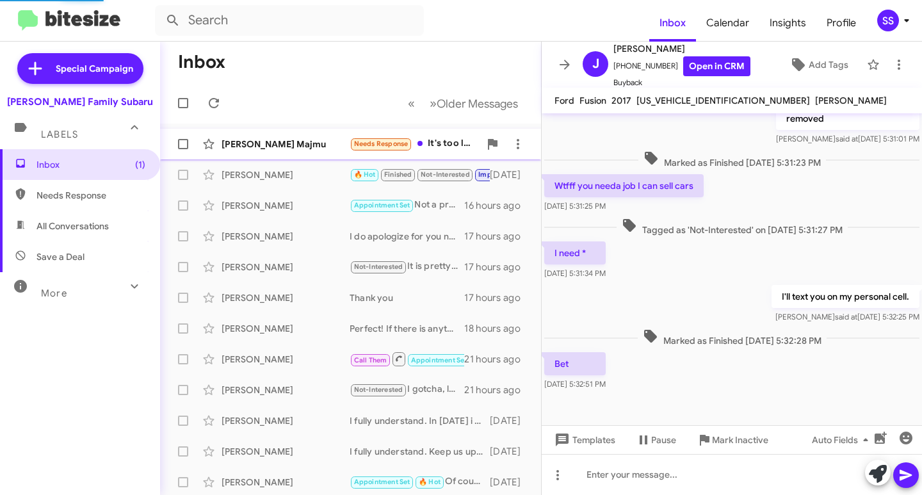 This screenshot has width=922, height=495. Describe the element at coordinates (848, 118) in the screenshot. I see `p: removed` at that location.